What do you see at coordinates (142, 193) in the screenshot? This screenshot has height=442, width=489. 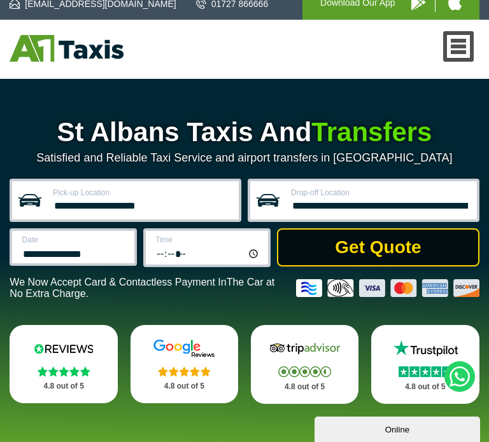 I see `label: Pick-up Location` at bounding box center [142, 193].